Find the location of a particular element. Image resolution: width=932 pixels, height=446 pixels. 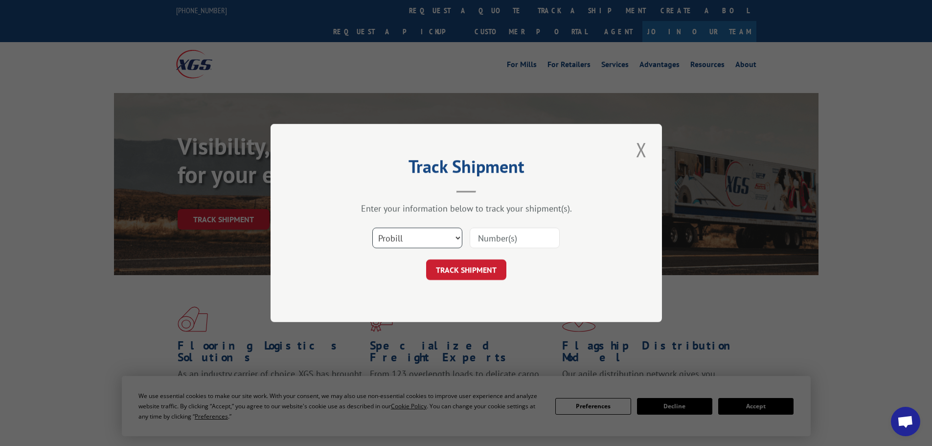

button: TRACK SHIPMENT is located at coordinates (466, 270).